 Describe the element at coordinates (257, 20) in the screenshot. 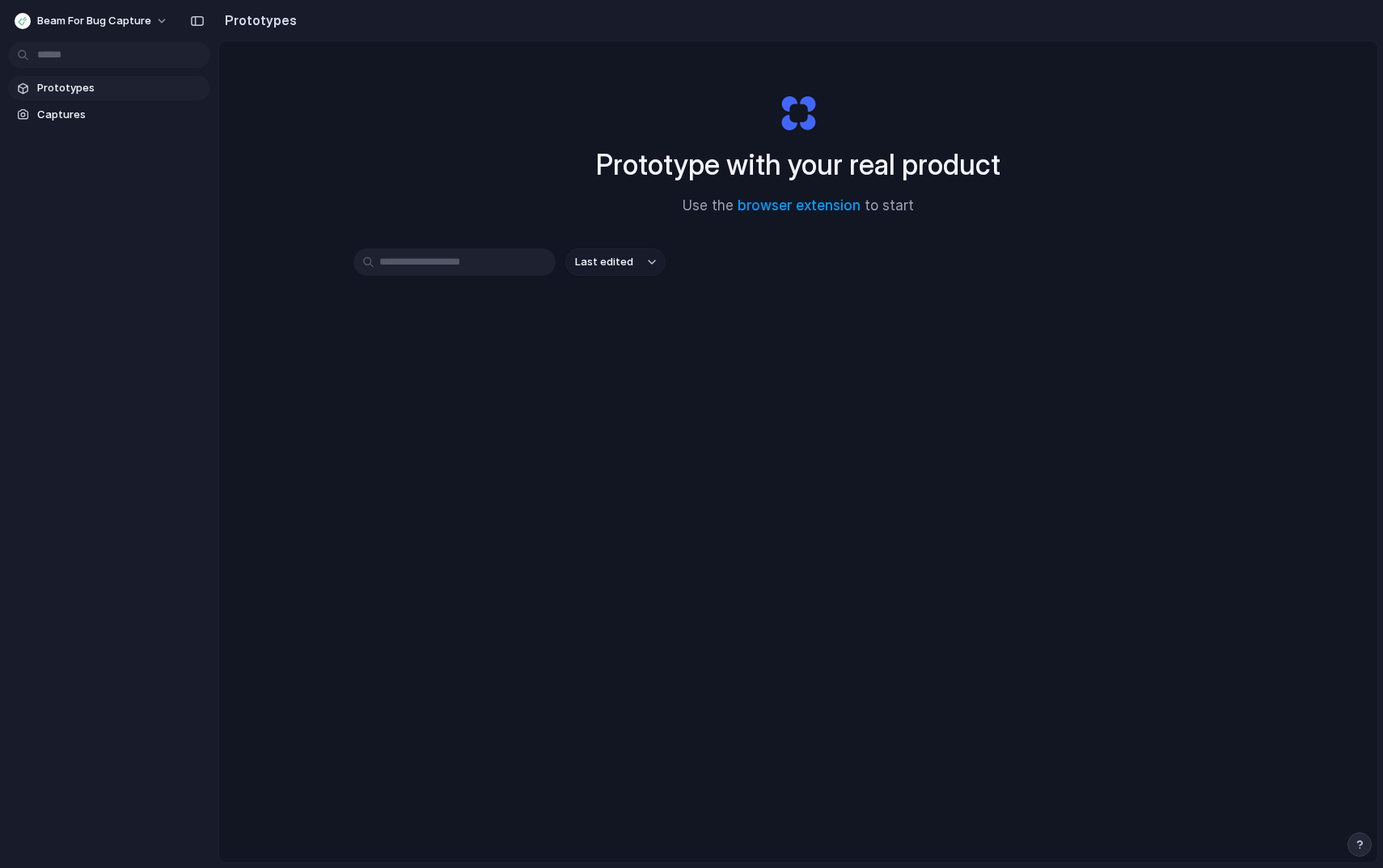

I see `h2: Prototypes` at that location.